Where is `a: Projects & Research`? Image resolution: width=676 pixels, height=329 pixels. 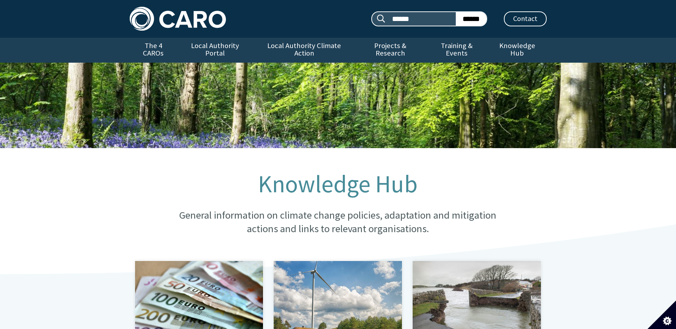
a: Projects & Research is located at coordinates (390, 50).